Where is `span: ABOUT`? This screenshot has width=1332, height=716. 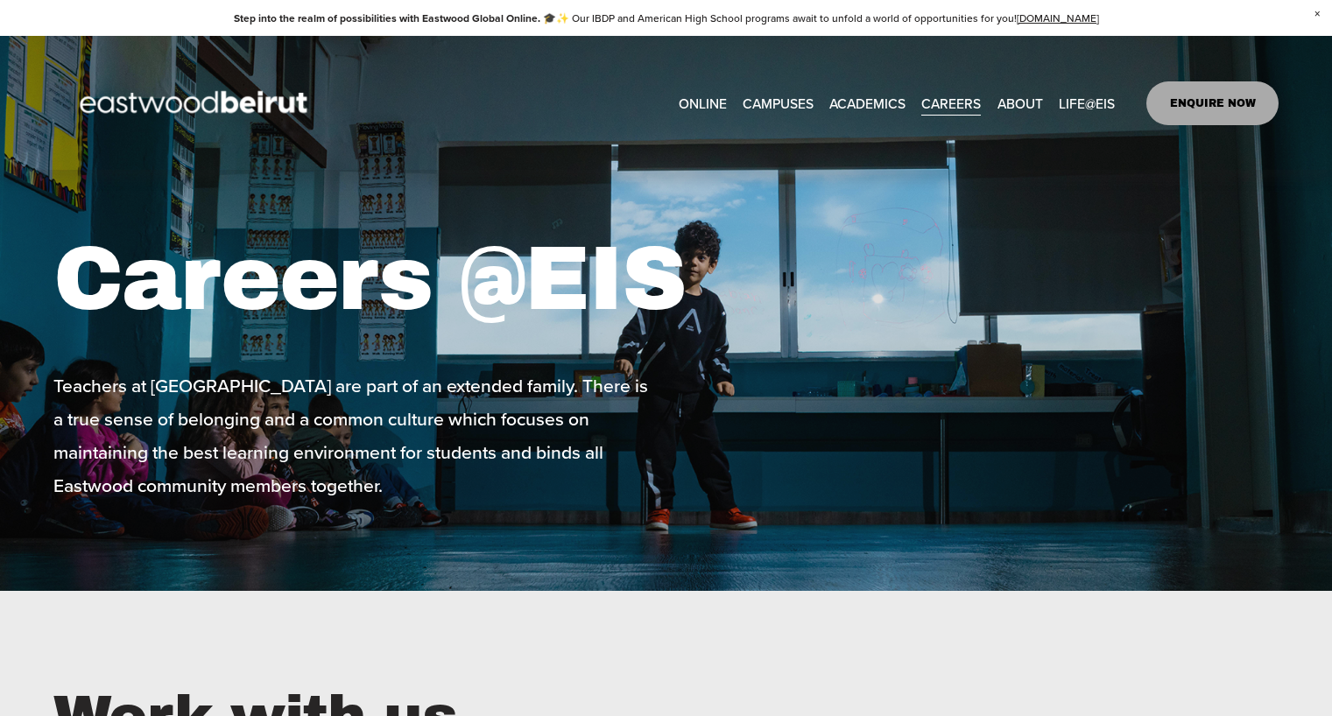 span: ABOUT is located at coordinates (1020, 103).